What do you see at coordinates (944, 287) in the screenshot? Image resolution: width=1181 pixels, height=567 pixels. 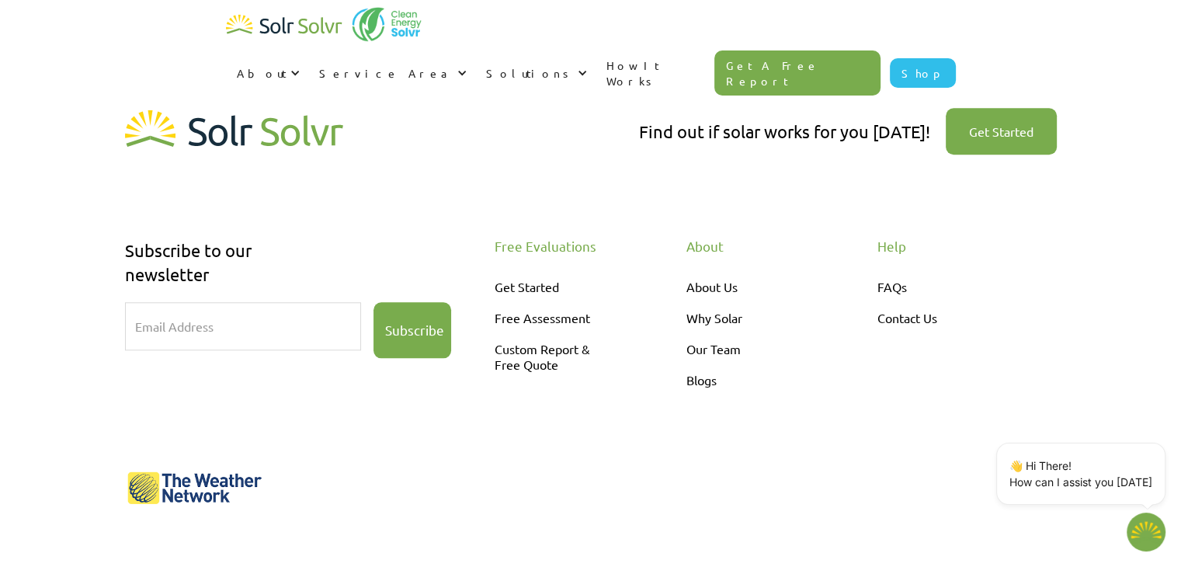 I see `a: FAQs` at bounding box center [944, 287].